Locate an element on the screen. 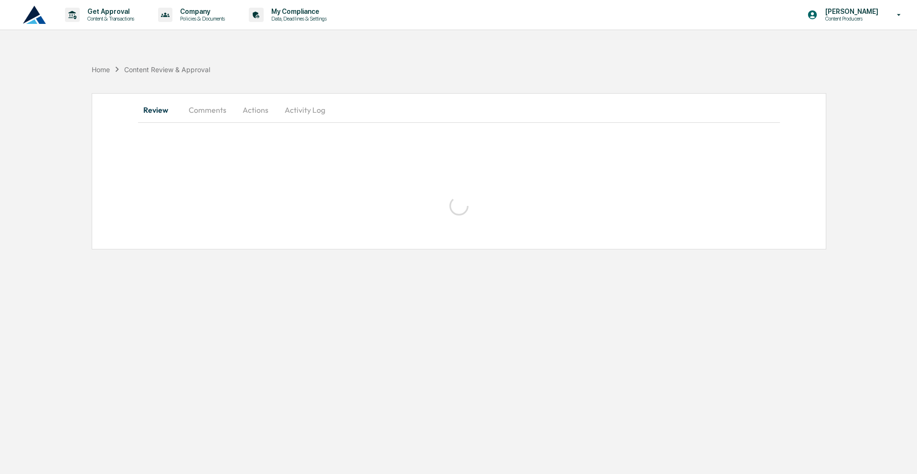 This screenshot has width=917, height=474. button: Review is located at coordinates (159, 110).